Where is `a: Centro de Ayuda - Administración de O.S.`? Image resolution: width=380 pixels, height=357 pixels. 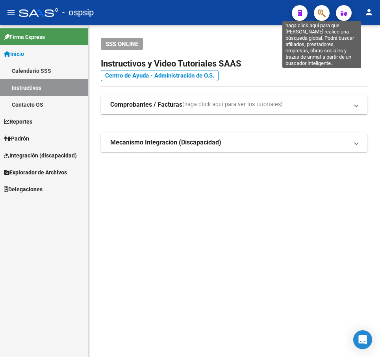
a: Centro de Ayuda - Administración de O.S. is located at coordinates (160, 76).